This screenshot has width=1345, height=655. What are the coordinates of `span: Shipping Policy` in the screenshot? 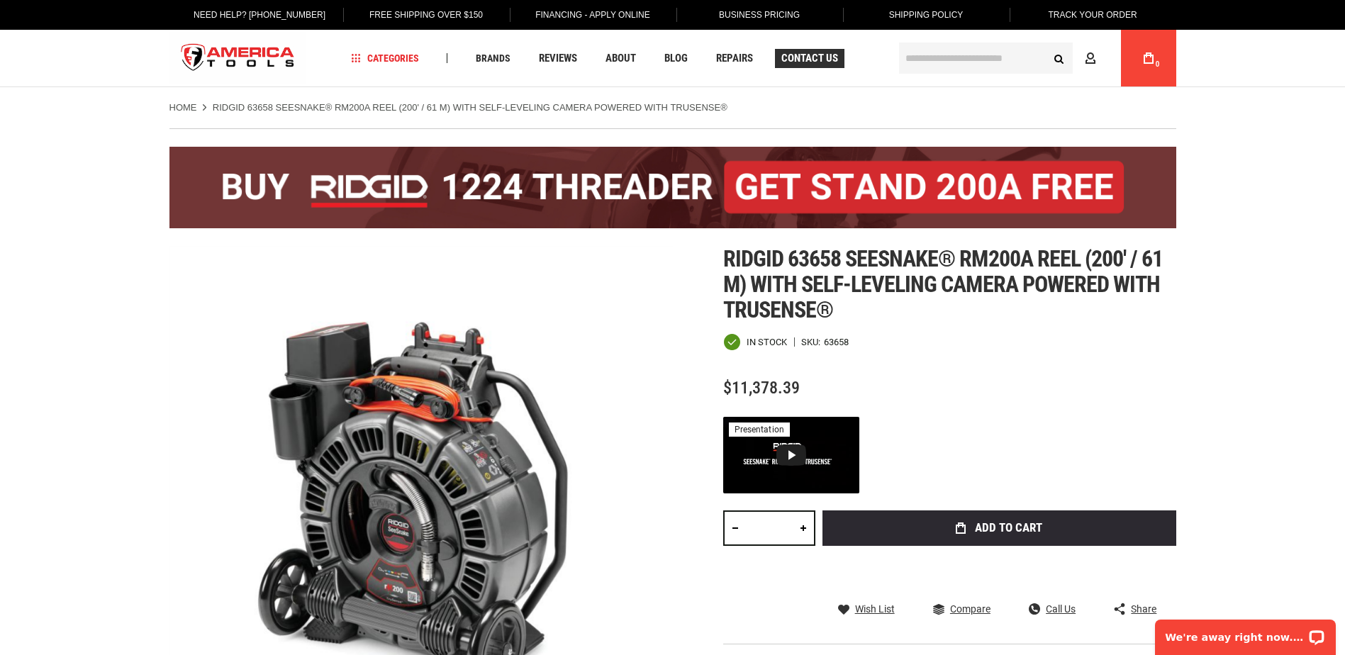 It's located at (926, 15).